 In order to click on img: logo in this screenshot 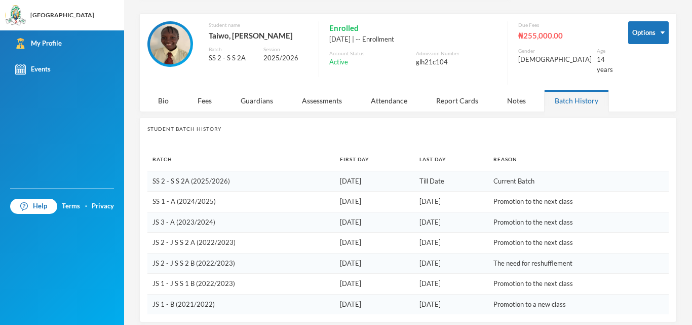, I will do `click(16, 16)`.